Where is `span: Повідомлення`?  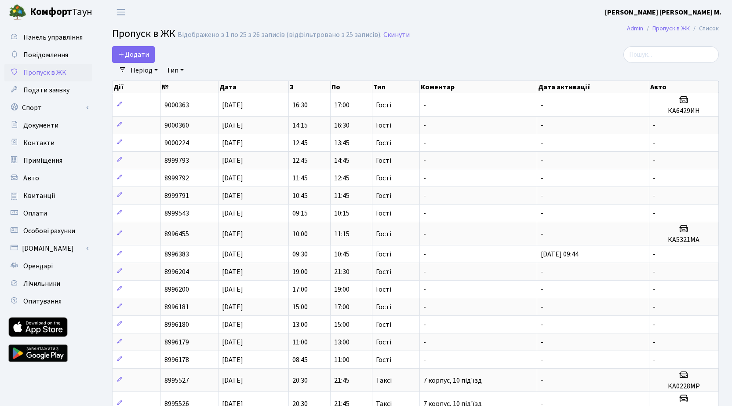 span: Повідомлення is located at coordinates (46, 55).